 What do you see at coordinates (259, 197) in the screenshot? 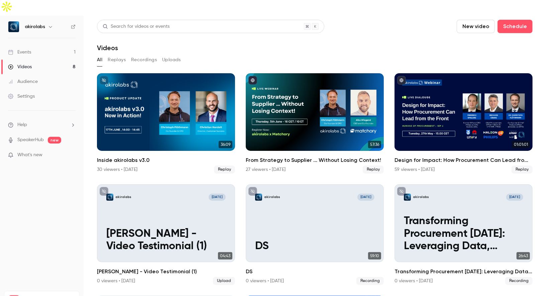
I see `img: DS` at bounding box center [259, 197].